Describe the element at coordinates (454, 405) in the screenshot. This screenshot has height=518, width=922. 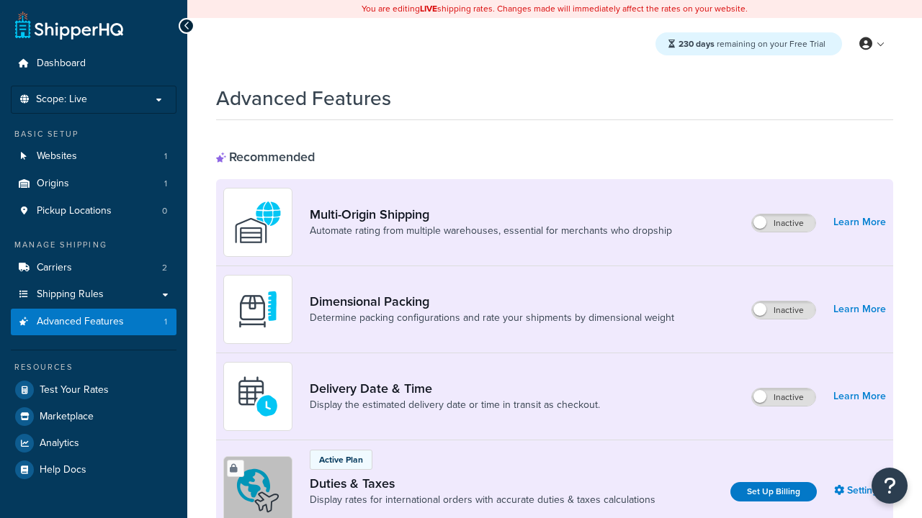
I see `a: Display the estimated delivery date or time in transit as checkout.` at that location.